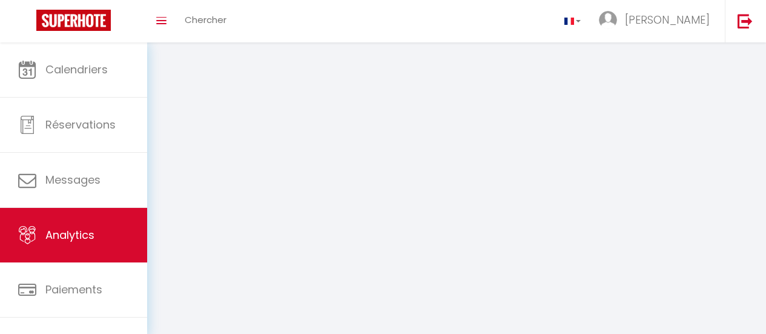 The image size is (766, 334). What do you see at coordinates (205, 19) in the screenshot?
I see `span: Chercher` at bounding box center [205, 19].